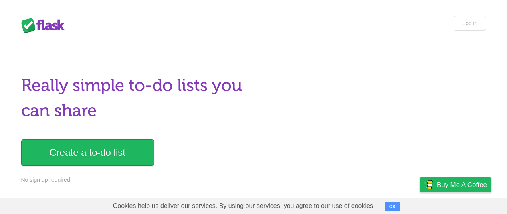  I want to click on a: Buy me a coffee, so click(455, 184).